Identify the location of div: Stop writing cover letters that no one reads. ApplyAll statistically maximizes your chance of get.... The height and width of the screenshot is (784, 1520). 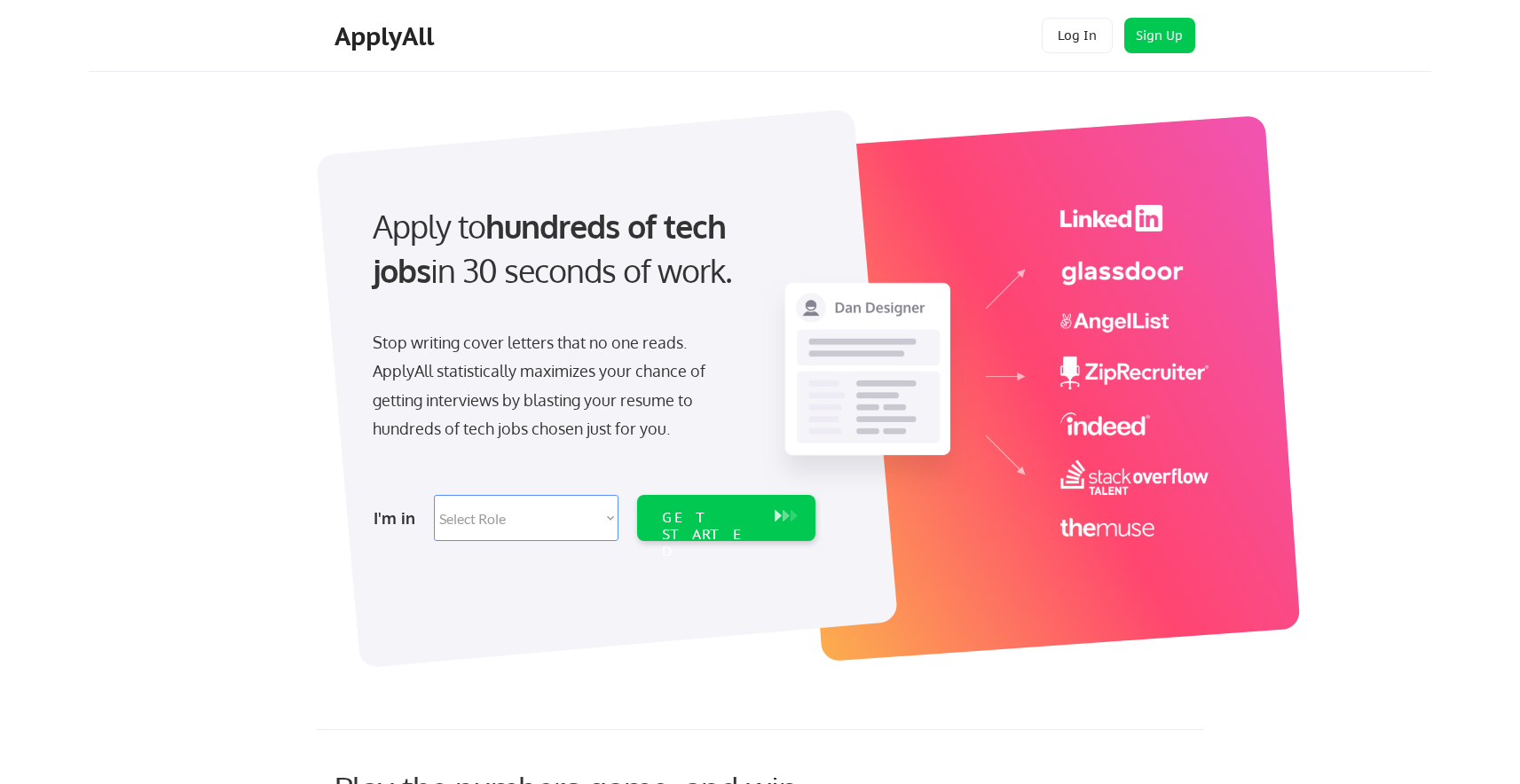
(555, 386).